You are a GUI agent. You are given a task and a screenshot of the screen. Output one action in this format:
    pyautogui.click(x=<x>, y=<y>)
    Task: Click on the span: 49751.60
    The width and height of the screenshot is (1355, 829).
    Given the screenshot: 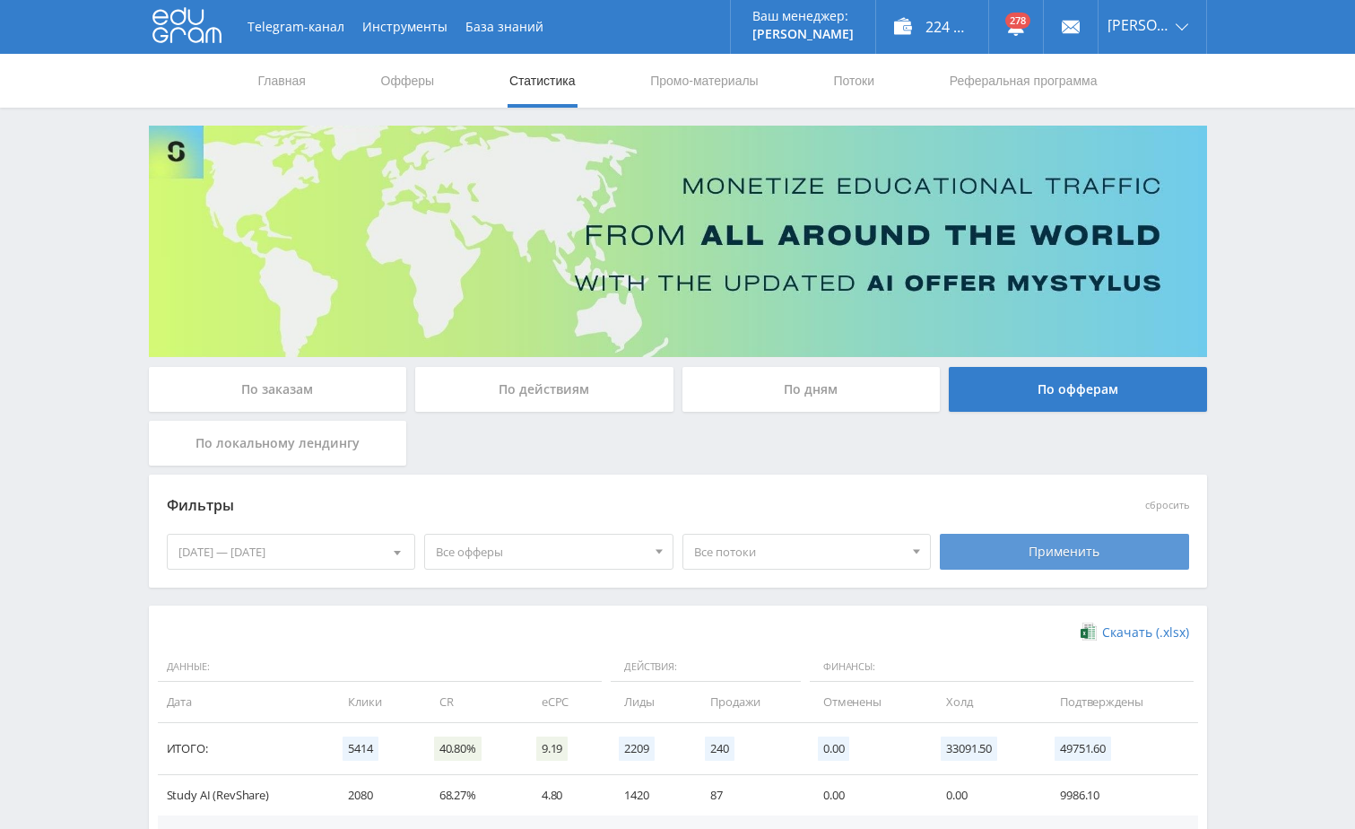 What is the action you would take?
    pyautogui.click(x=1082, y=748)
    